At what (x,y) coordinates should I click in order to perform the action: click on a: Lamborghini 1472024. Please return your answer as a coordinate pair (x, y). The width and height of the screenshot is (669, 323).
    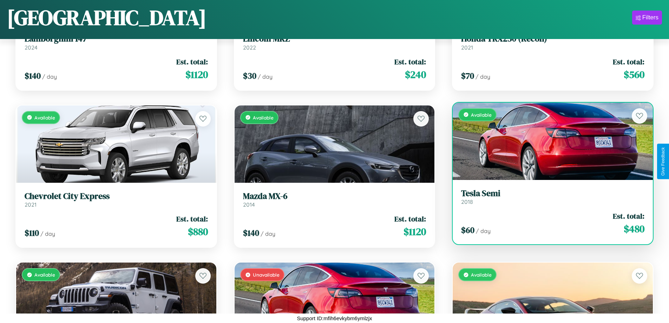
    Looking at the image, I should click on (116, 42).